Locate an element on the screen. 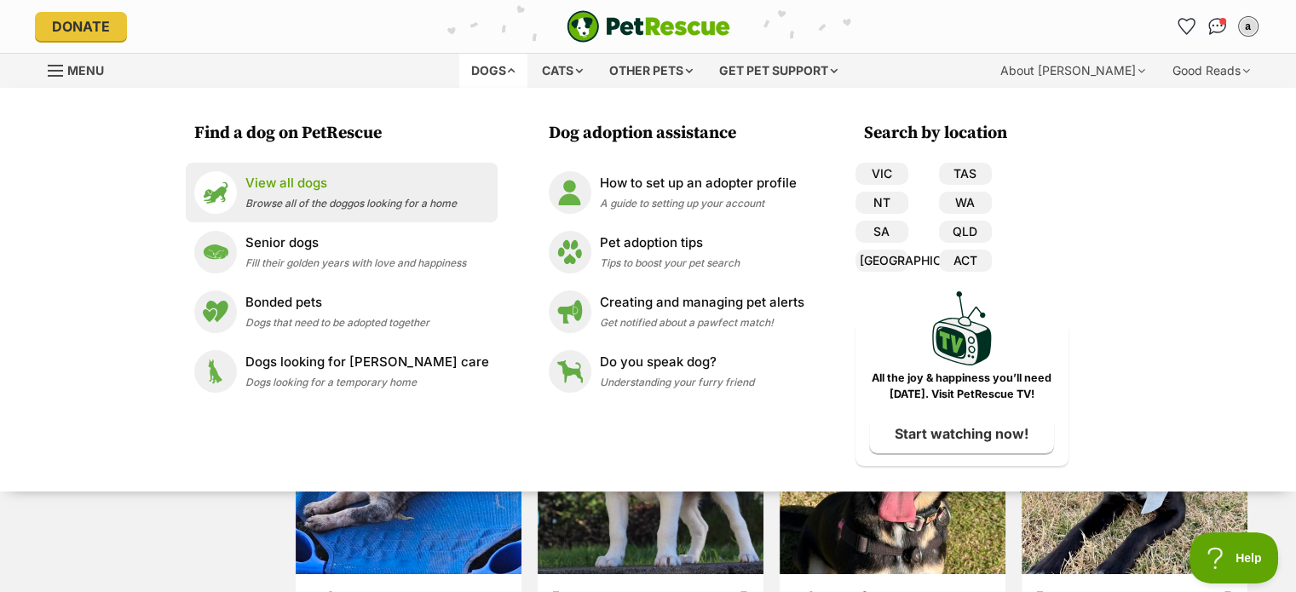 Image resolution: width=1296 pixels, height=592 pixels. p: Senior dogs is located at coordinates (355, 243).